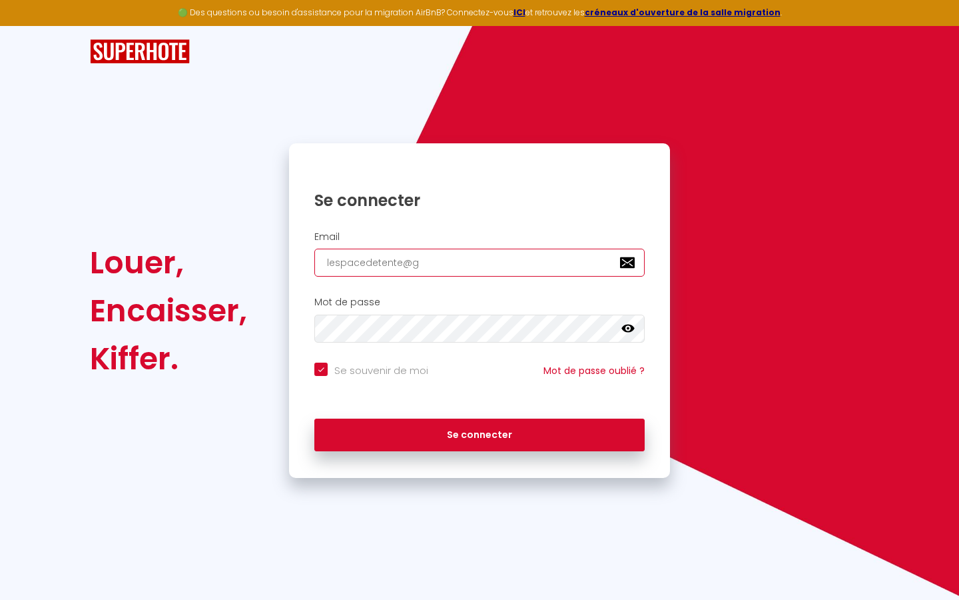 The width and height of the screenshot is (959, 600). What do you see at coordinates (169, 262) in the screenshot?
I see `div: Louer,` at bounding box center [169, 262].